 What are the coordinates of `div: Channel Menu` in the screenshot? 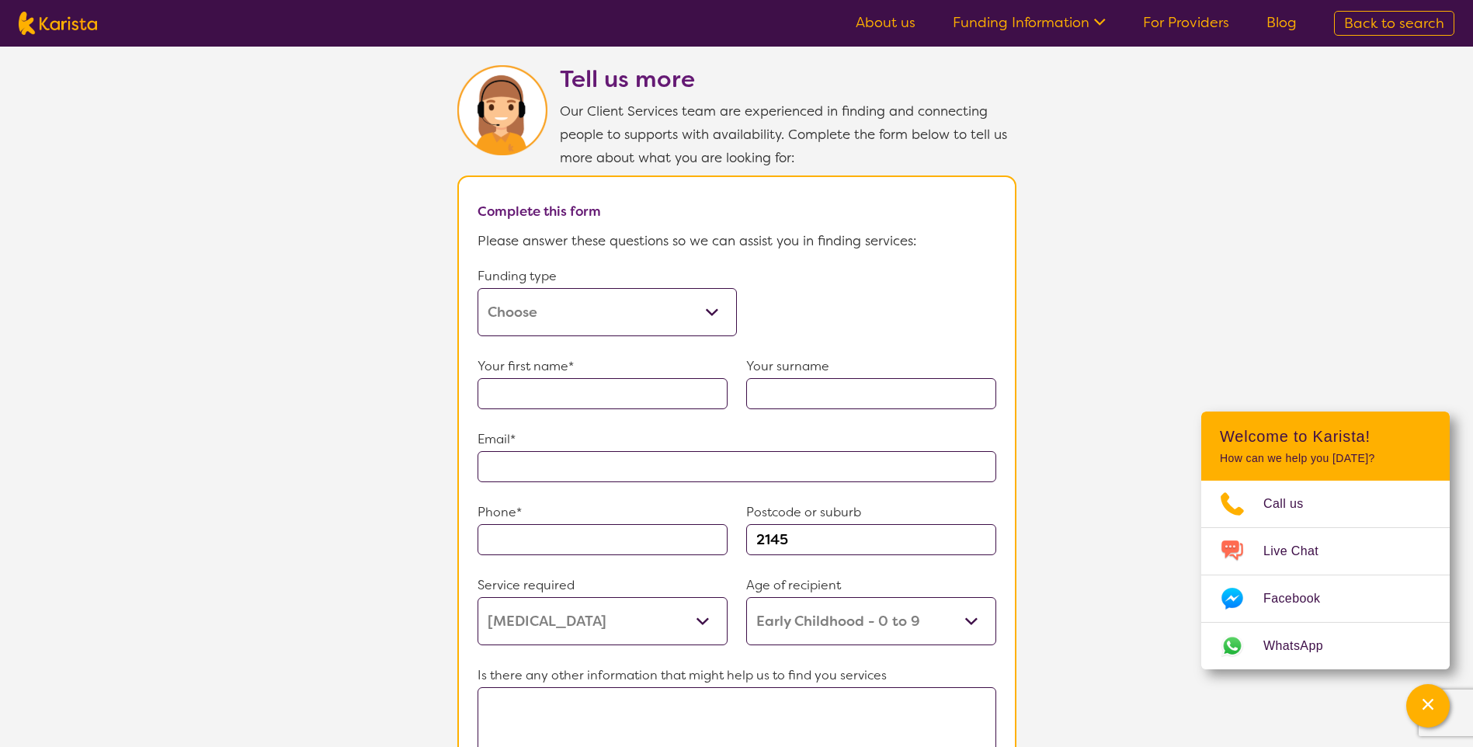 It's located at (1326, 541).